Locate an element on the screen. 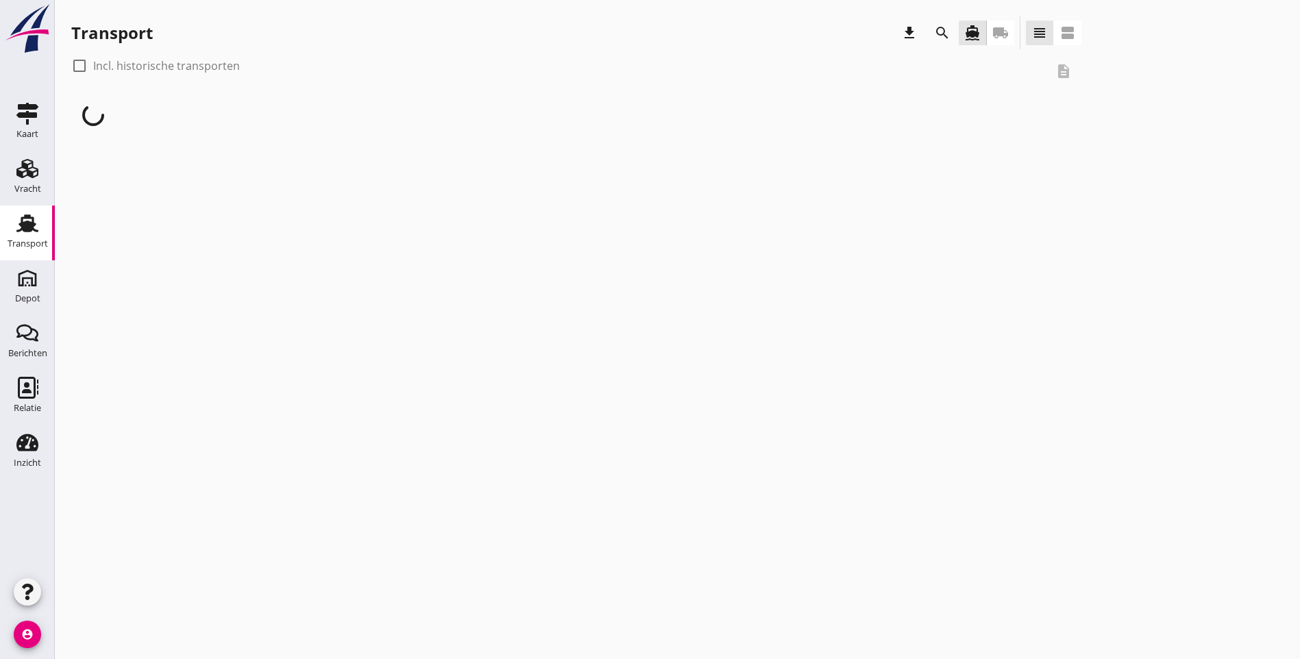 Image resolution: width=1300 pixels, height=659 pixels. div: Berichten is located at coordinates (27, 353).